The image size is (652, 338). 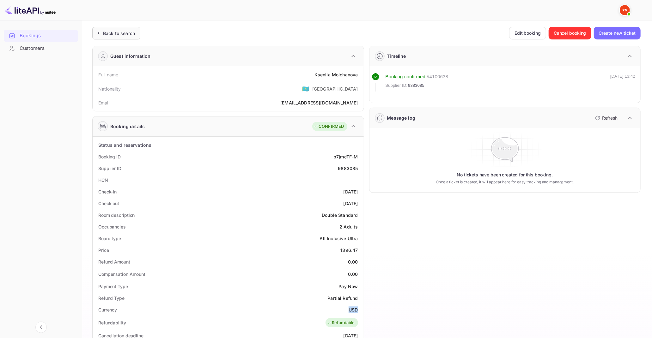 What do you see at coordinates (504, 182) in the screenshot?
I see `p: Once a ticket is created, it will appear here for easy tracking and management.` at bounding box center [504, 182].